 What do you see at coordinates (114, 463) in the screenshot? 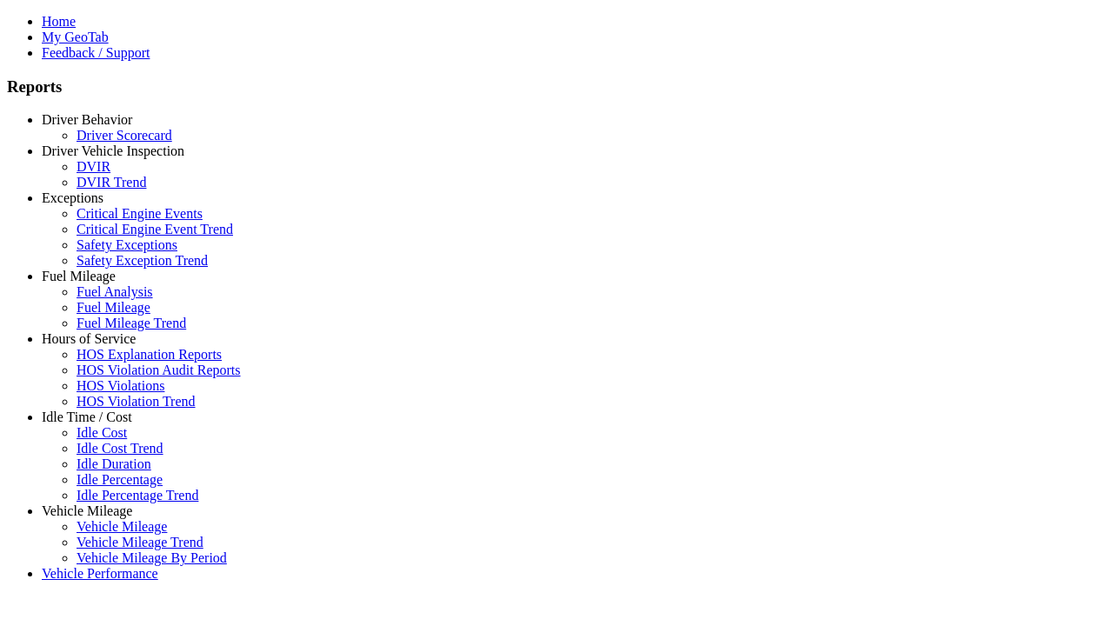
I see `a: Idle Duration` at bounding box center [114, 463].